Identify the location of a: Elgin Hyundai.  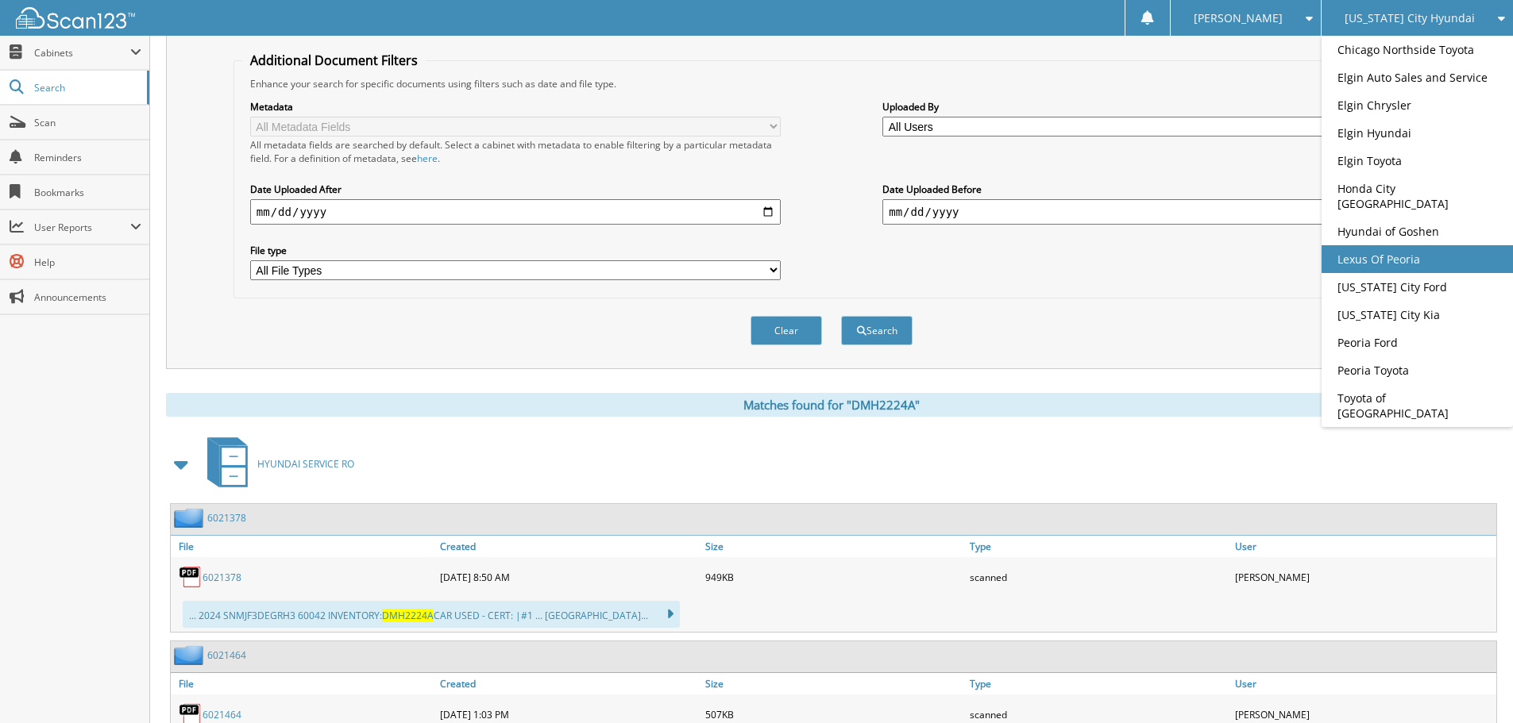
(1416, 133).